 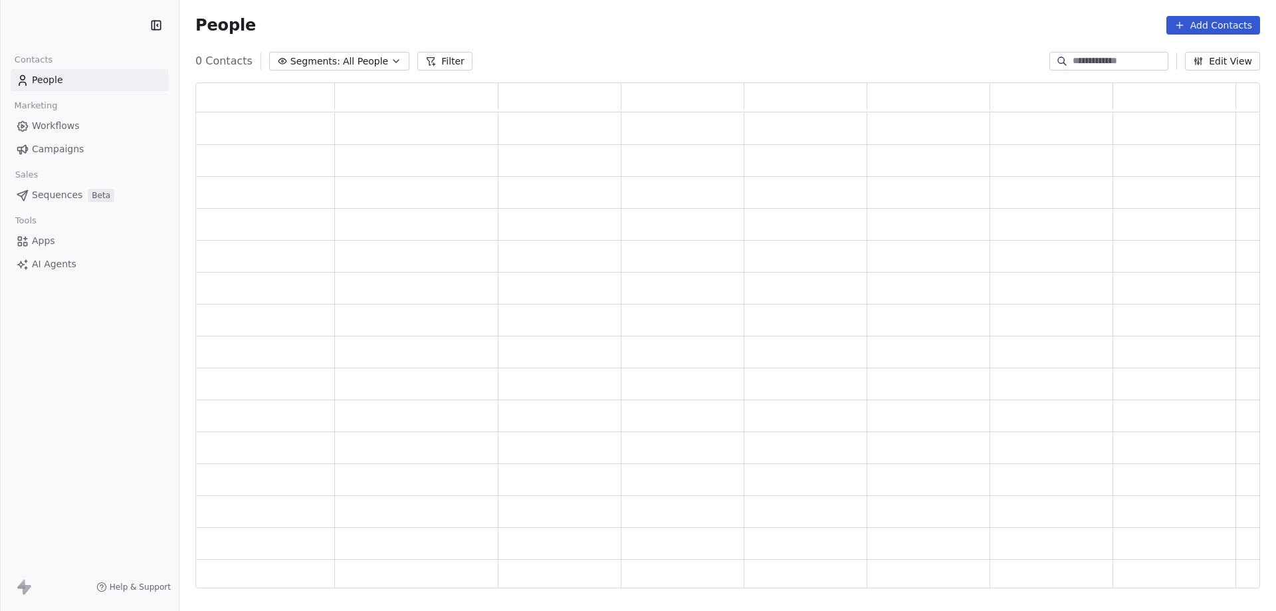 I want to click on span: Apps, so click(x=43, y=241).